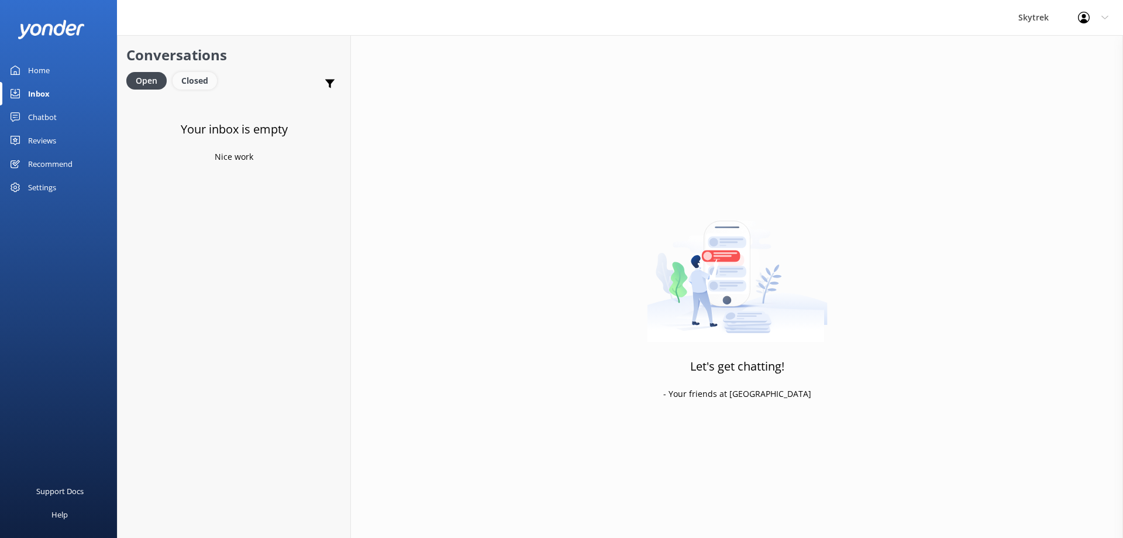 The height and width of the screenshot is (538, 1123). I want to click on h2: Conversations, so click(234, 55).